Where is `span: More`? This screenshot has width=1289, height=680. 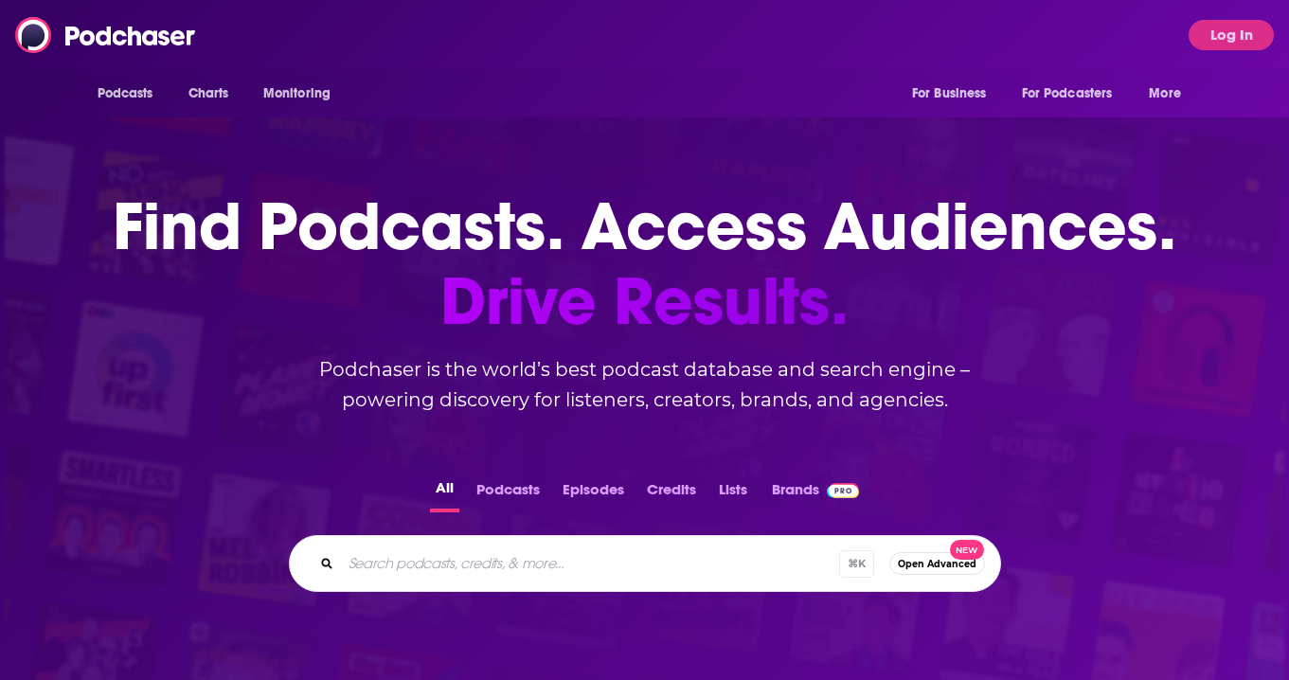
span: More is located at coordinates (1165, 94).